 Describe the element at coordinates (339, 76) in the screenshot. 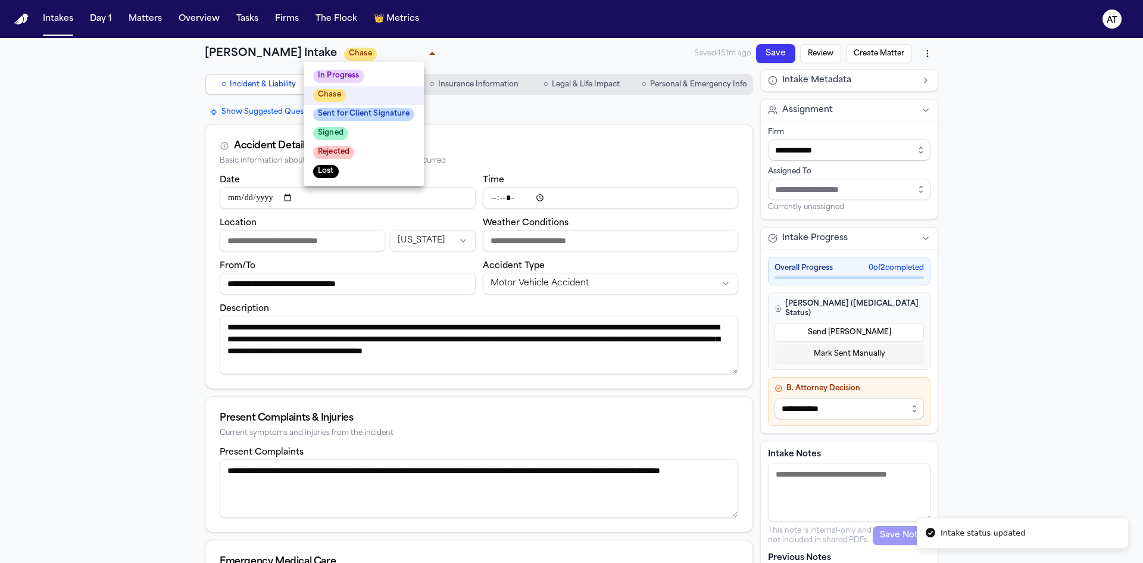

I see `span: In Progress` at that location.